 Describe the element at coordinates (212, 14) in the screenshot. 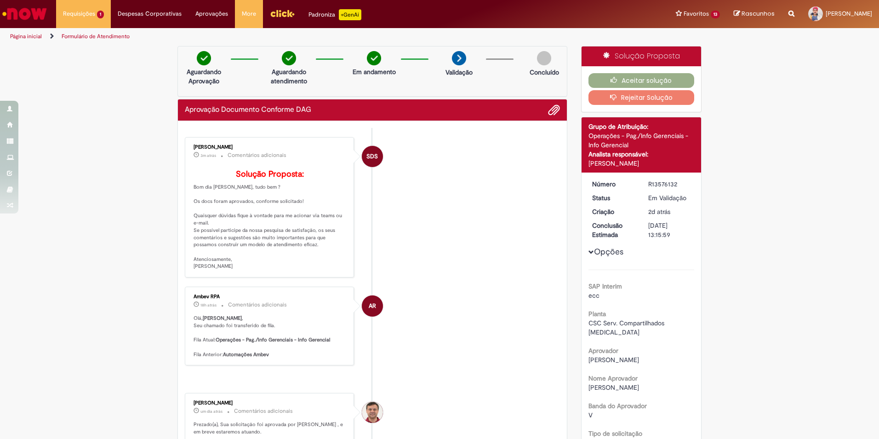

I see `span: Aprovações` at that location.